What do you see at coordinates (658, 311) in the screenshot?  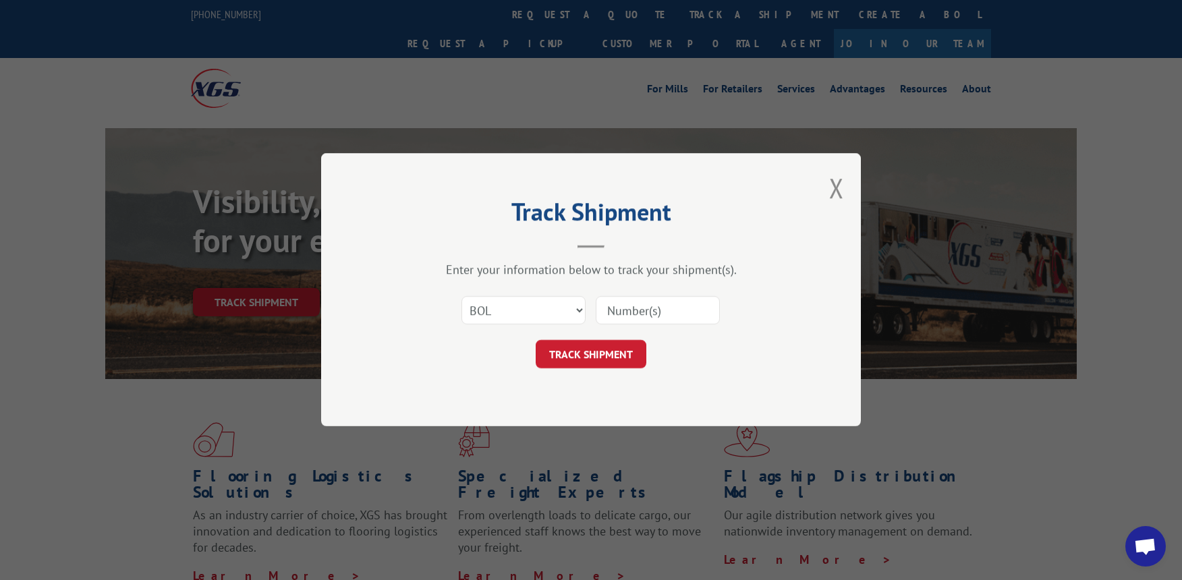 I see `input: Number(s)` at bounding box center [658, 311].